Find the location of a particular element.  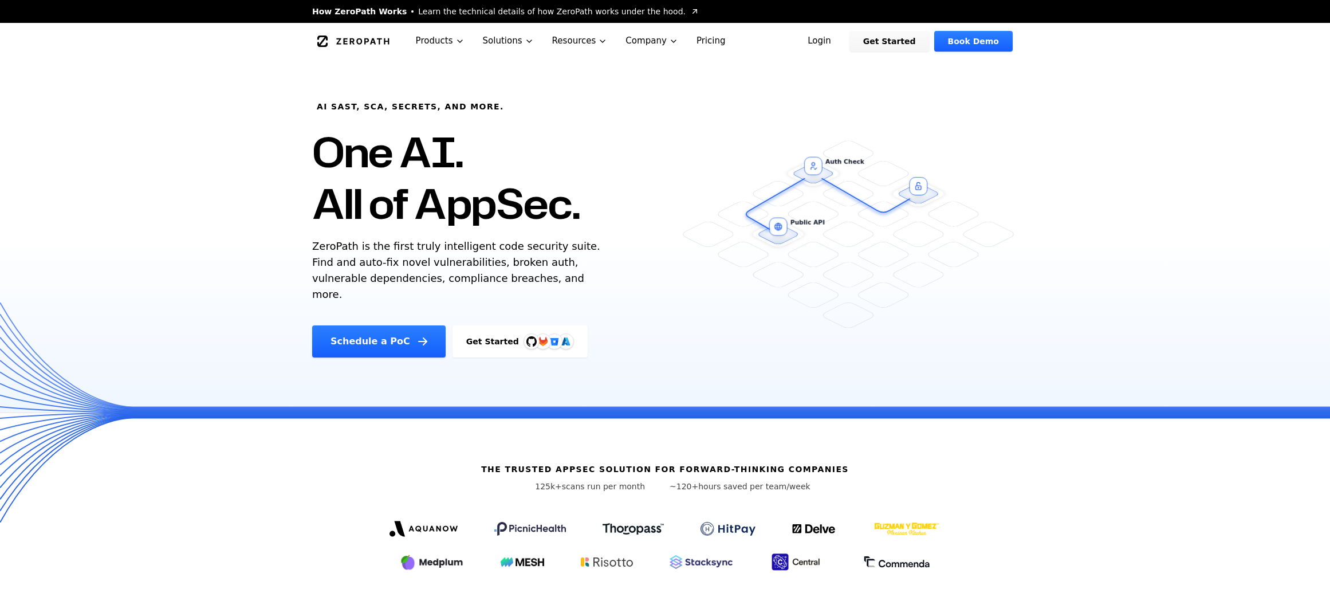

img: Central is located at coordinates (798, 562).